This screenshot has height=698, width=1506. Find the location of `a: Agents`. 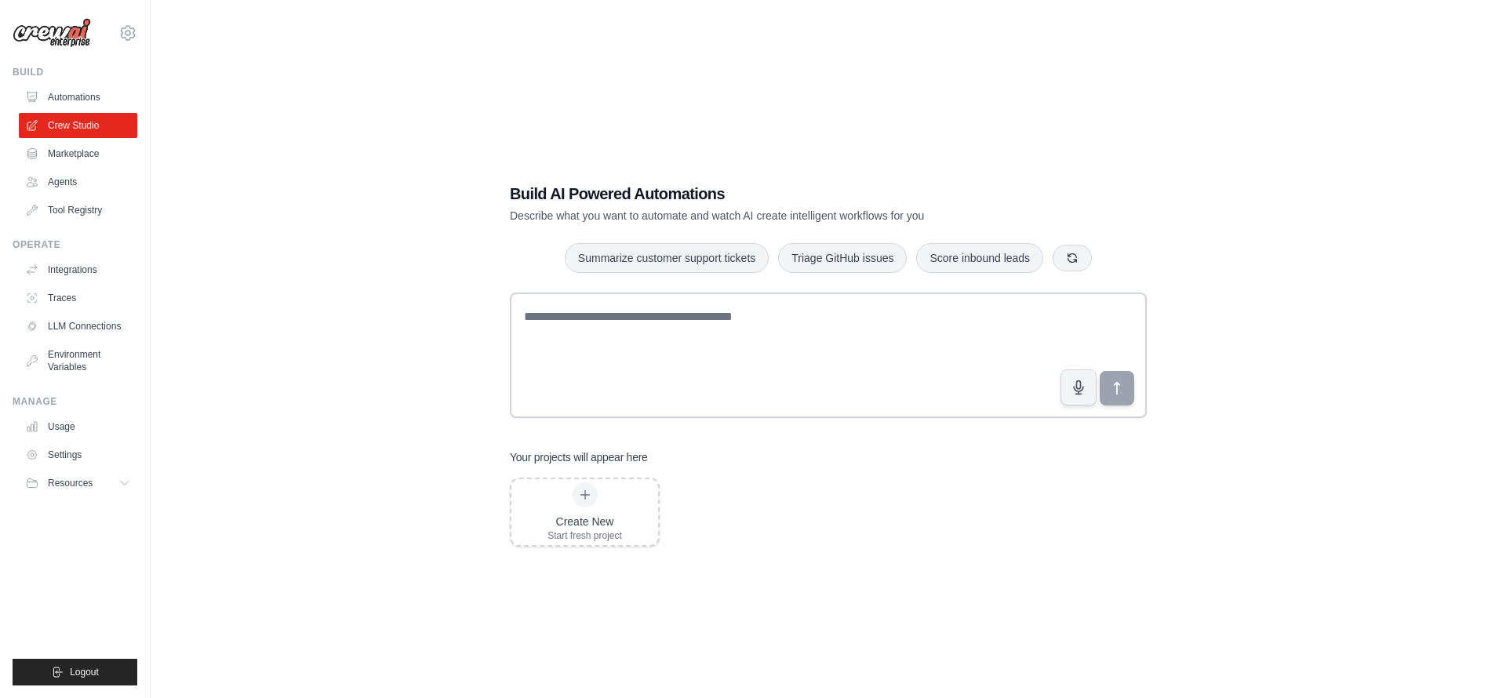

a: Agents is located at coordinates (78, 182).